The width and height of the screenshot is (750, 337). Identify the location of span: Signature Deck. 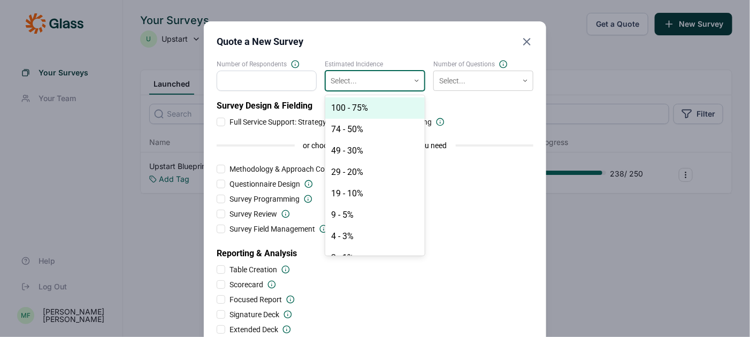
(254, 315).